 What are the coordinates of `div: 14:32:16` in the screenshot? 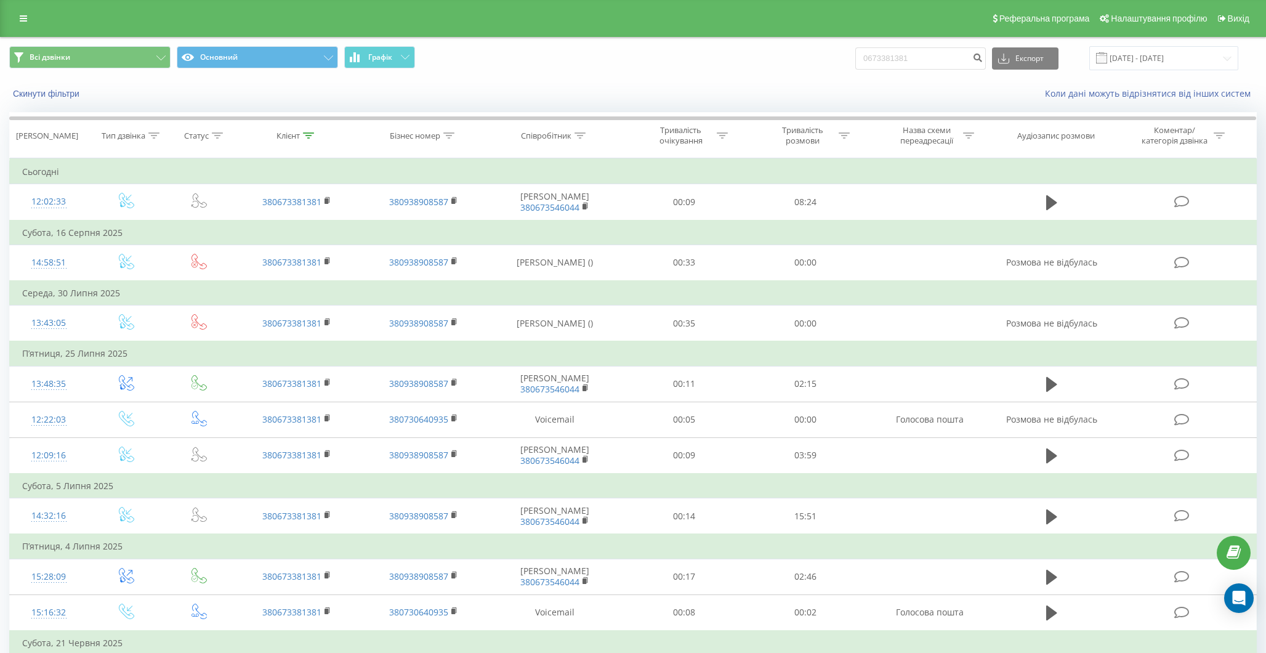 It's located at (49, 515).